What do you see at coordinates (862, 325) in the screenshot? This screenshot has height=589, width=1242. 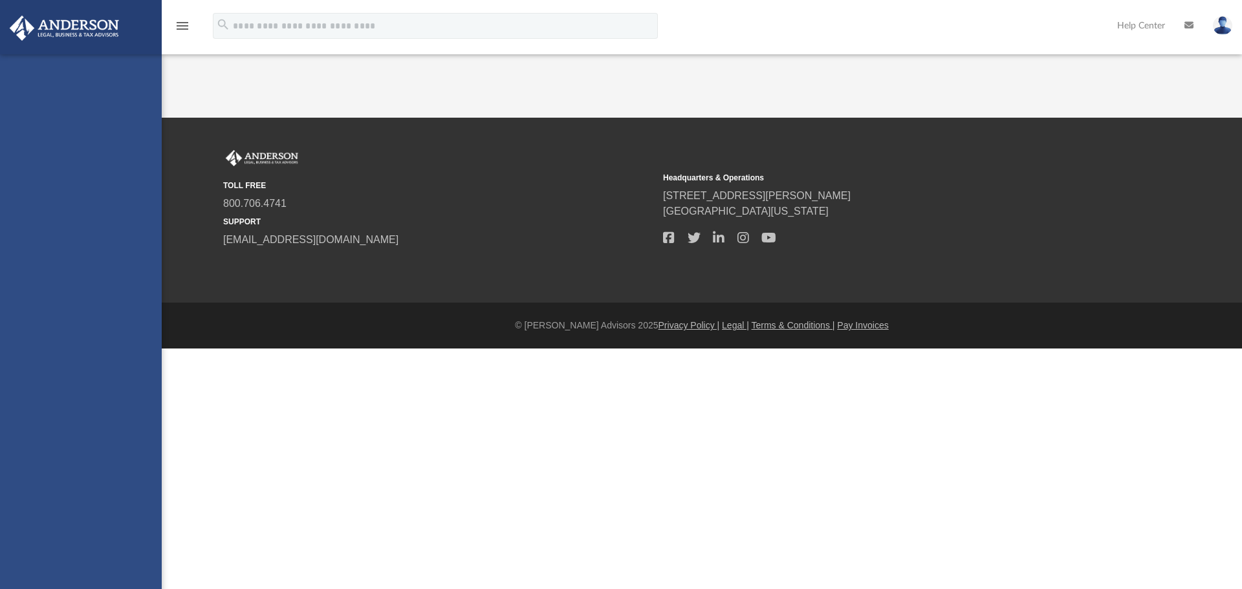 I see `a: Pay Invoices` at bounding box center [862, 325].